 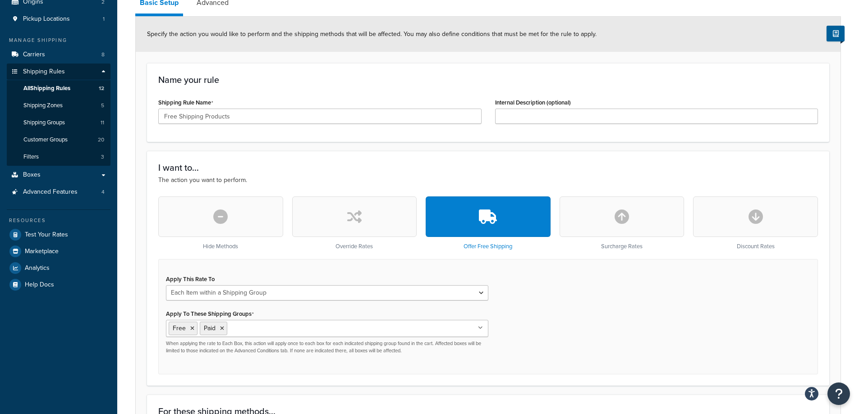 I want to click on span: Shipping Zones, so click(x=43, y=106).